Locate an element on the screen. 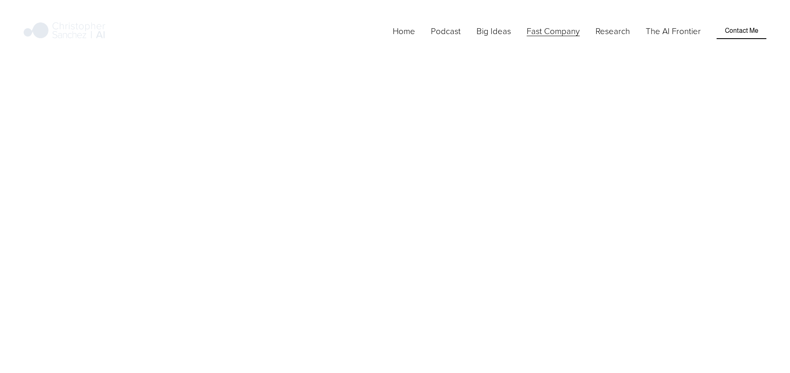 This screenshot has width=790, height=373. a: Home is located at coordinates (404, 31).